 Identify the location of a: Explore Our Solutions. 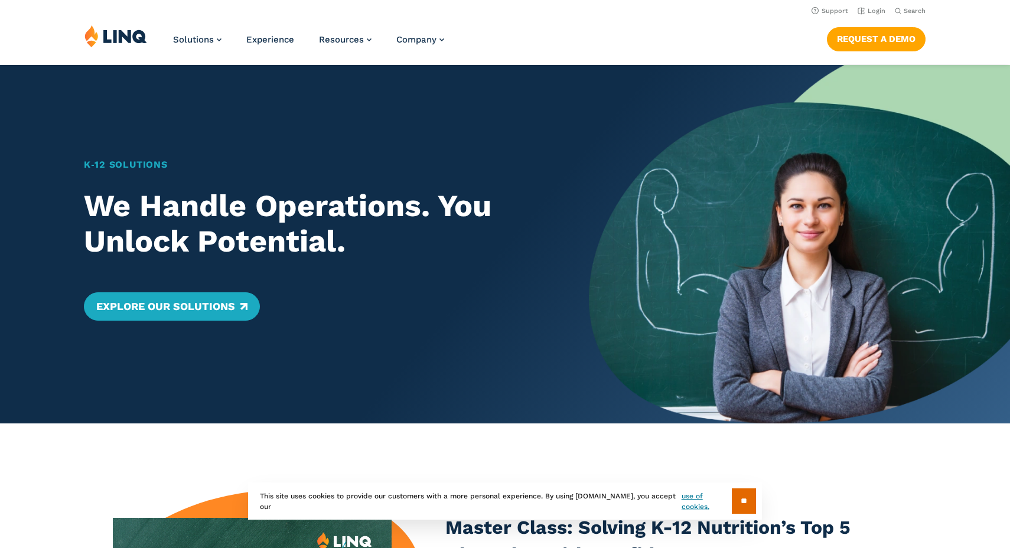
(171, 307).